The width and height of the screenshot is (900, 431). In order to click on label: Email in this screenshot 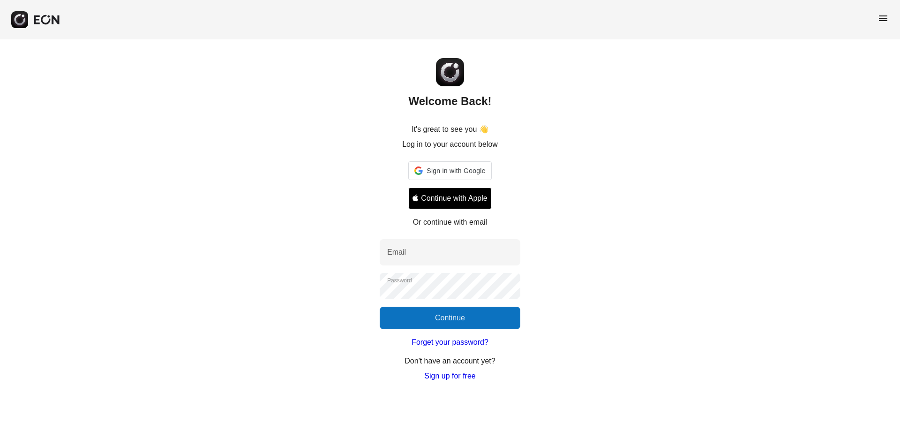, I will do `click(396, 252)`.